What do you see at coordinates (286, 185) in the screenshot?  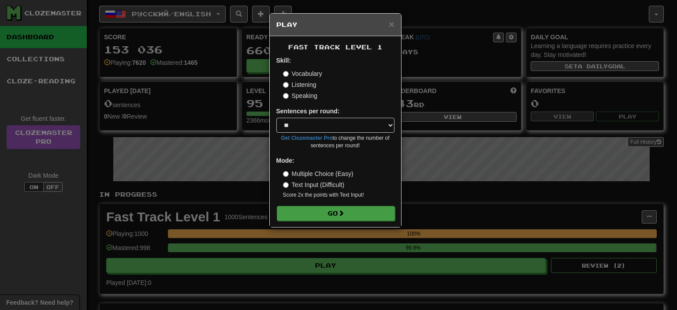 I see `input: Text Input (Difficult)` at bounding box center [286, 185].